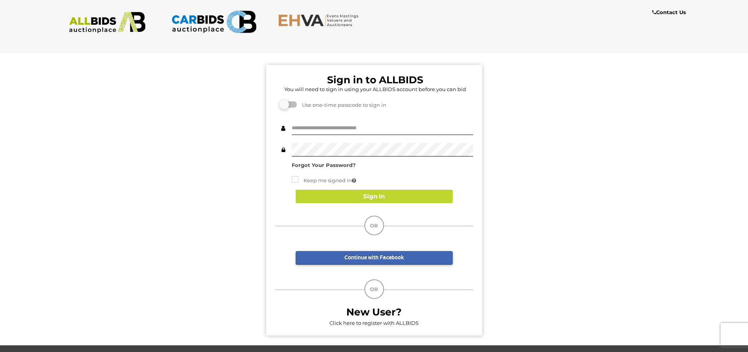 The width and height of the screenshot is (748, 352). What do you see at coordinates (374, 196) in the screenshot?
I see `button: Sign In` at bounding box center [374, 196].